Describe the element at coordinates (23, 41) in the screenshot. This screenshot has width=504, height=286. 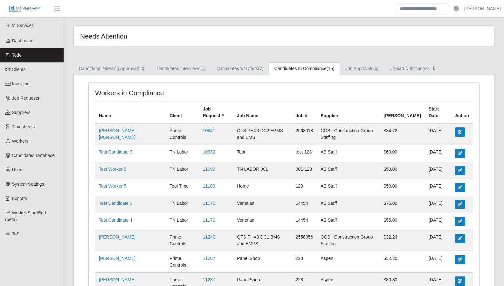
I see `span: Dashboard` at that location.